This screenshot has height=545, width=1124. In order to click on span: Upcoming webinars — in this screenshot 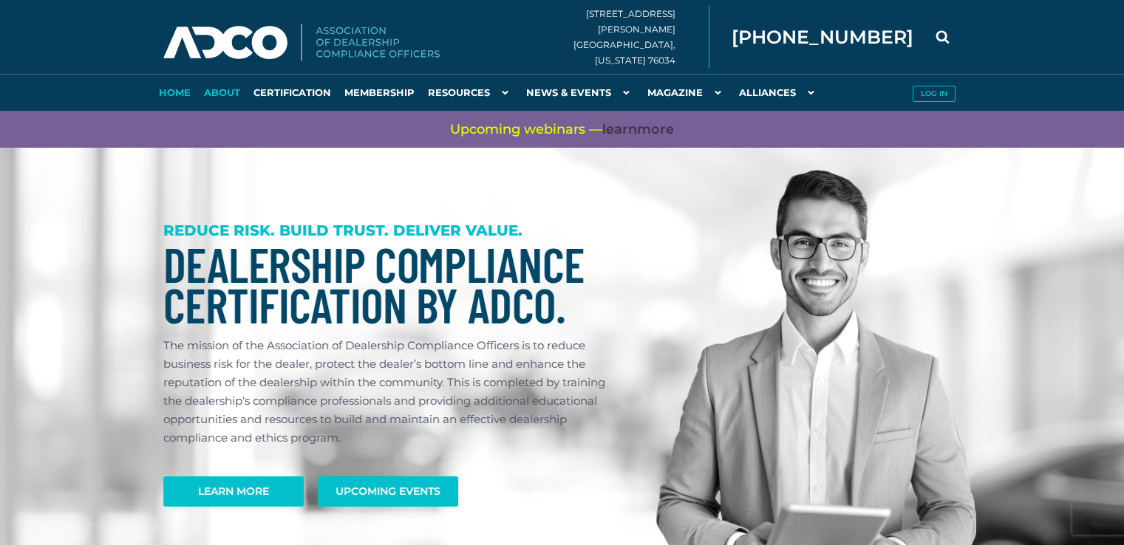, I will do `click(562, 129)`.